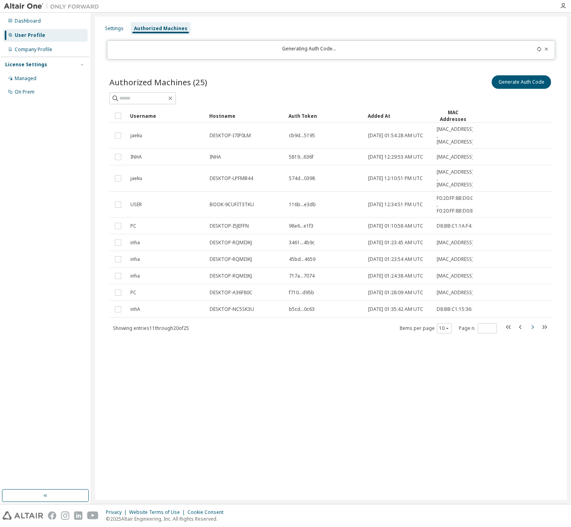  What do you see at coordinates (25, 78) in the screenshot?
I see `div: Managed` at bounding box center [25, 78].